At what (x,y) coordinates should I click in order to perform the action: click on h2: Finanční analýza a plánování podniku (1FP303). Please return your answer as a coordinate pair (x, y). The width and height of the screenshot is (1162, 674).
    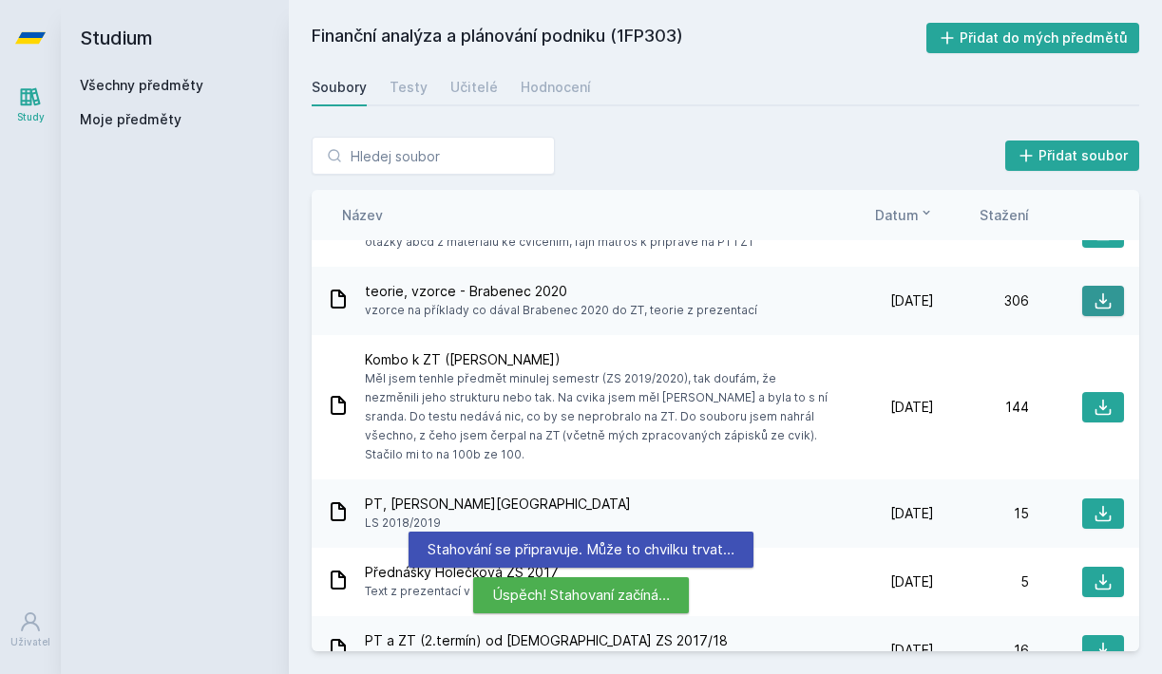
    Looking at the image, I should click on (618, 38).